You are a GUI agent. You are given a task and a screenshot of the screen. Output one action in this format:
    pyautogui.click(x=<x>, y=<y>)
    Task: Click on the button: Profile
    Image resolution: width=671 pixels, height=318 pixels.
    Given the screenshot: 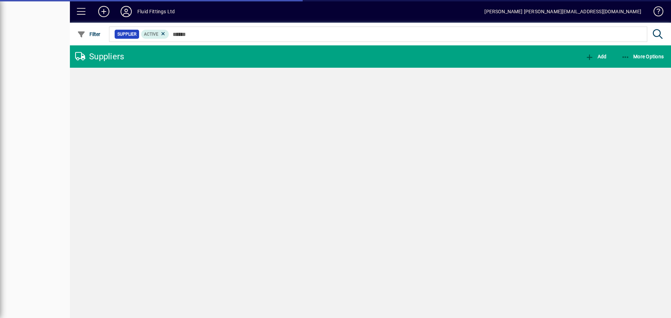 What is the action you would take?
    pyautogui.click(x=126, y=12)
    